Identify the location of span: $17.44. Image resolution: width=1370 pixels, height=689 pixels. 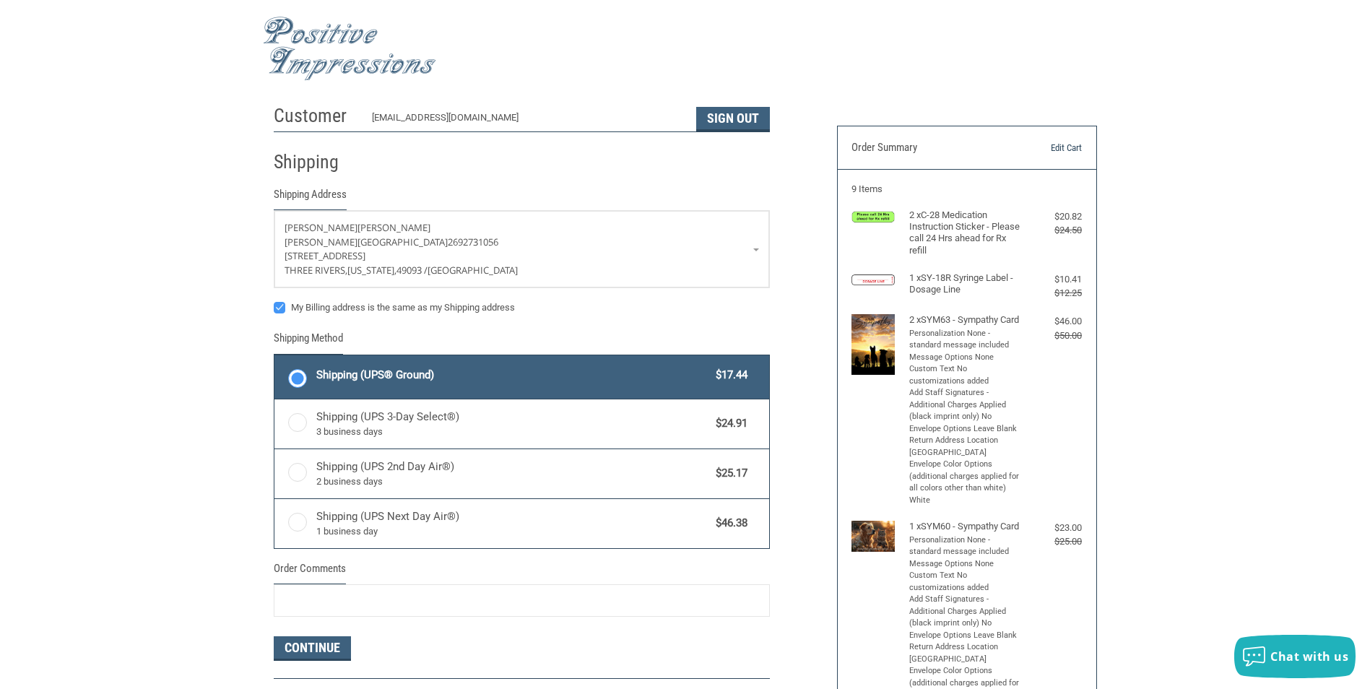
(729, 375).